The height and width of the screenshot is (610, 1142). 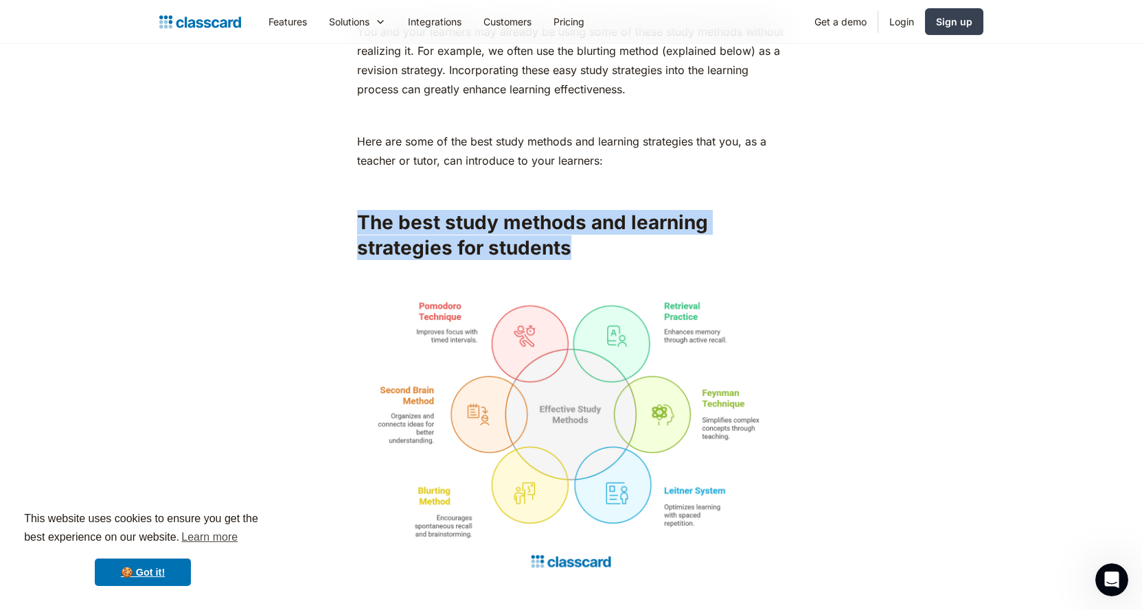 What do you see at coordinates (532, 235) in the screenshot?
I see `strong: The best study methods and learning strategies for students` at bounding box center [532, 235].